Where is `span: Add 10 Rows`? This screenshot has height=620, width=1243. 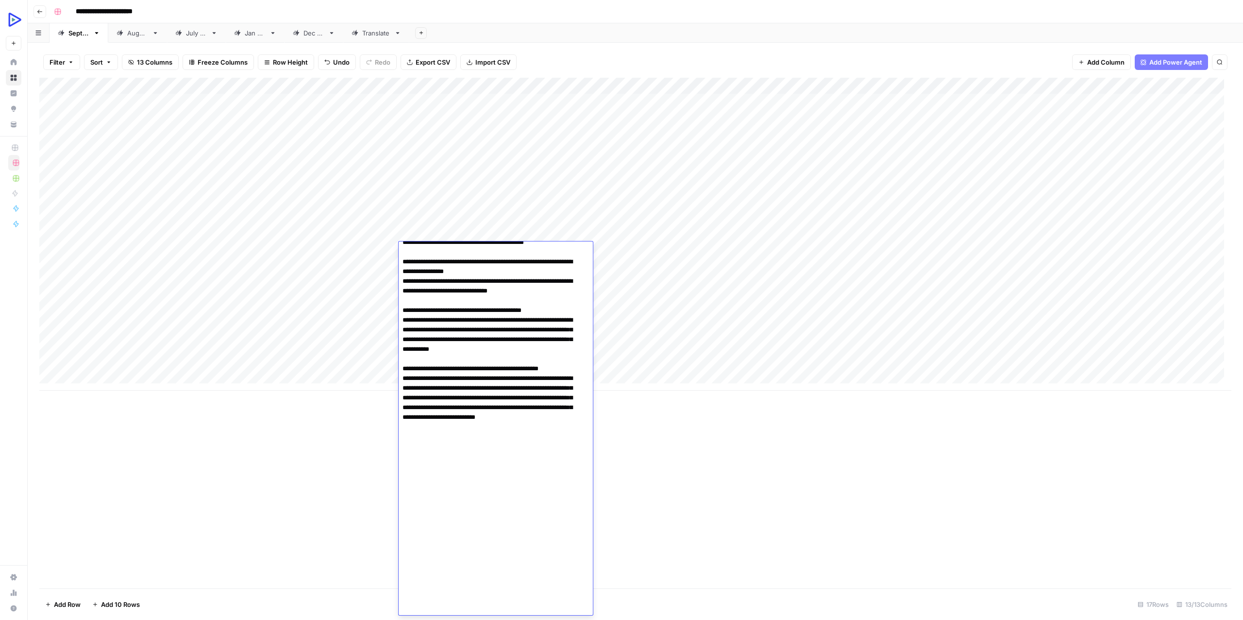 span: Add 10 Rows is located at coordinates (120, 604).